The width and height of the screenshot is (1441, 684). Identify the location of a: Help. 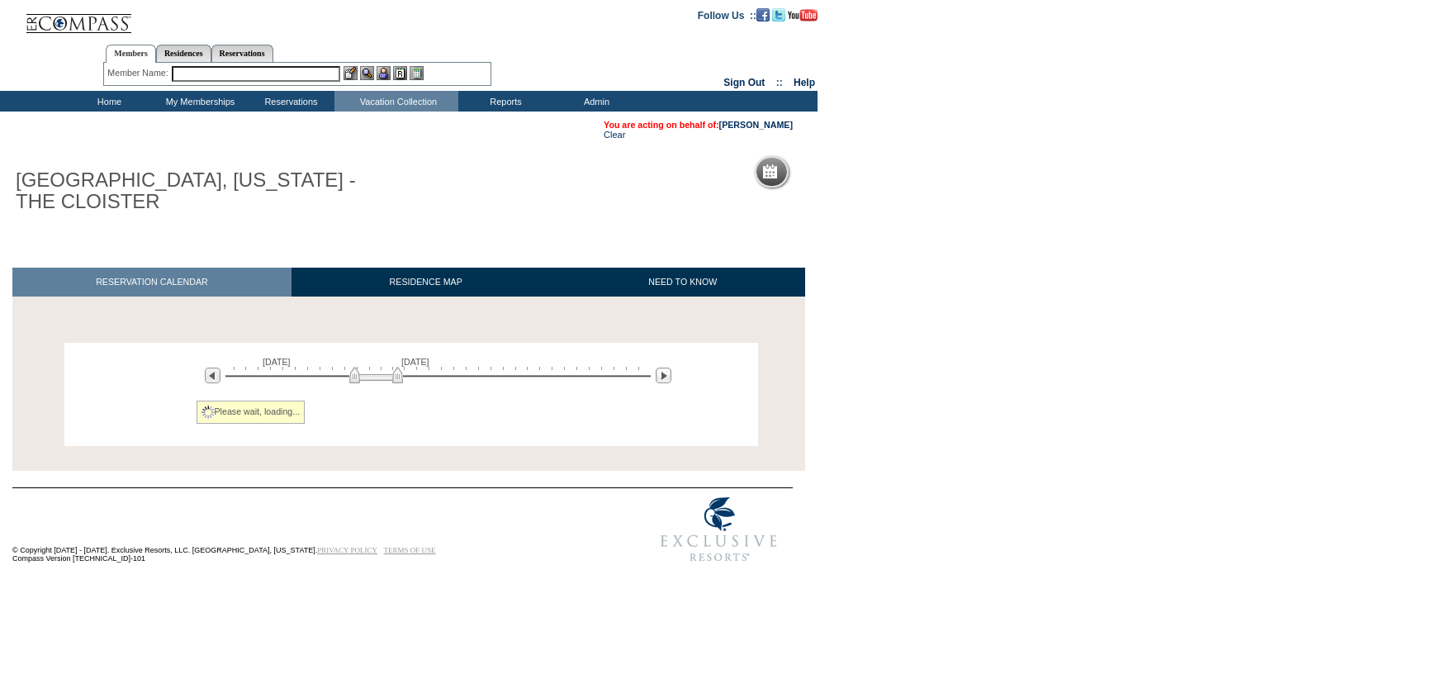
(804, 83).